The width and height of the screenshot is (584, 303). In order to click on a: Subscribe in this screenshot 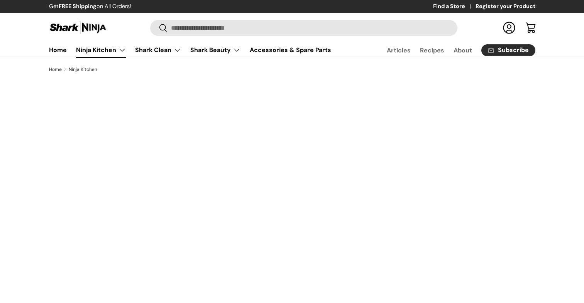, I will do `click(509, 50)`.